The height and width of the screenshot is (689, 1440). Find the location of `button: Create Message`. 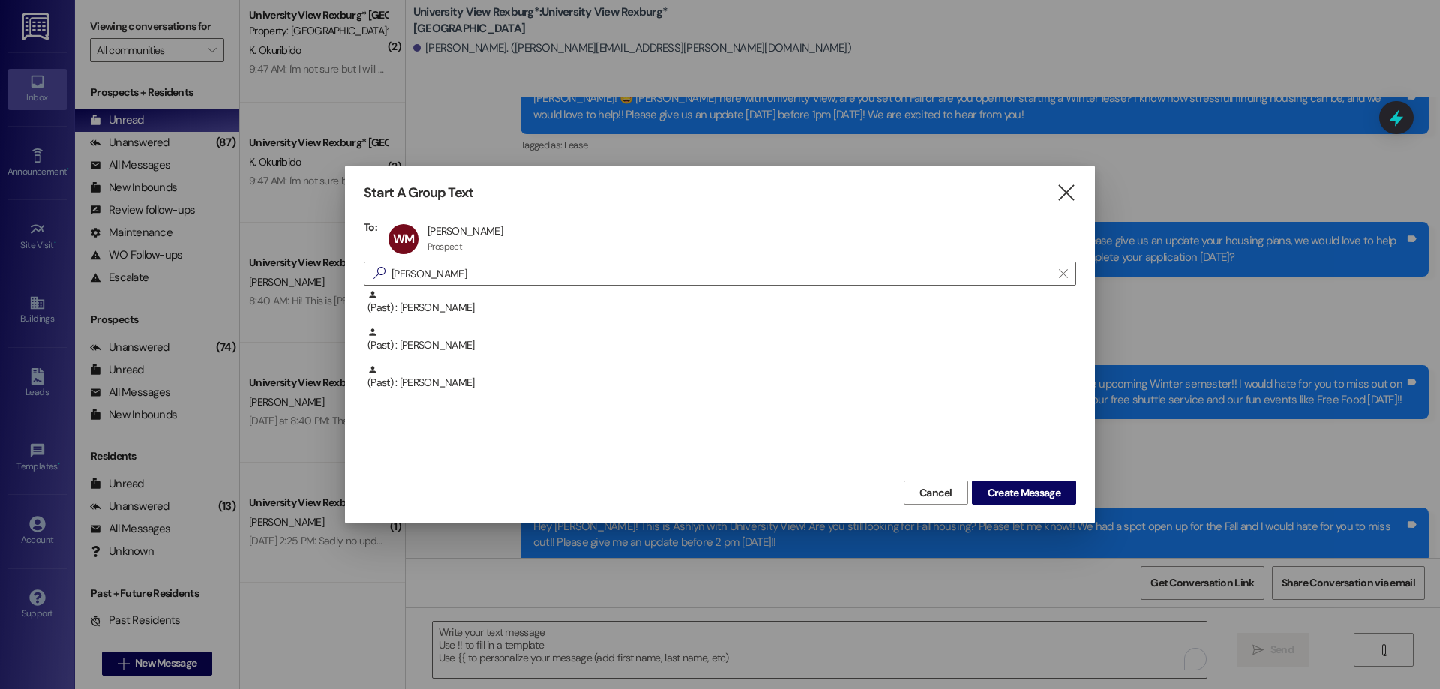

button: Create Message is located at coordinates (1024, 493).